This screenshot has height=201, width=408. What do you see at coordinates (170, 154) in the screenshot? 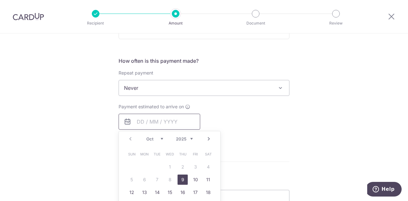
I see `span: Wednesday` at bounding box center [170, 154].